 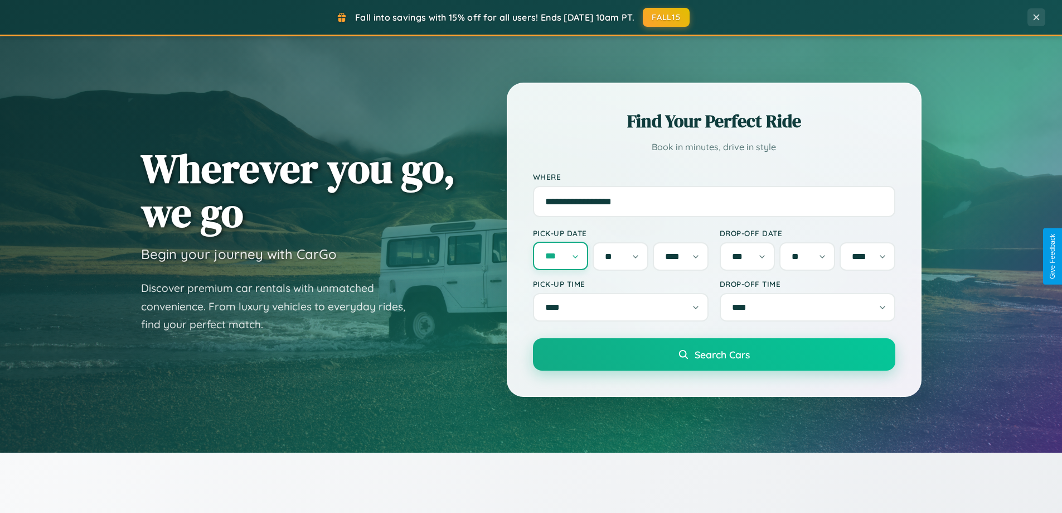 What do you see at coordinates (714, 354) in the screenshot?
I see `button: Search Cars` at bounding box center [714, 354].